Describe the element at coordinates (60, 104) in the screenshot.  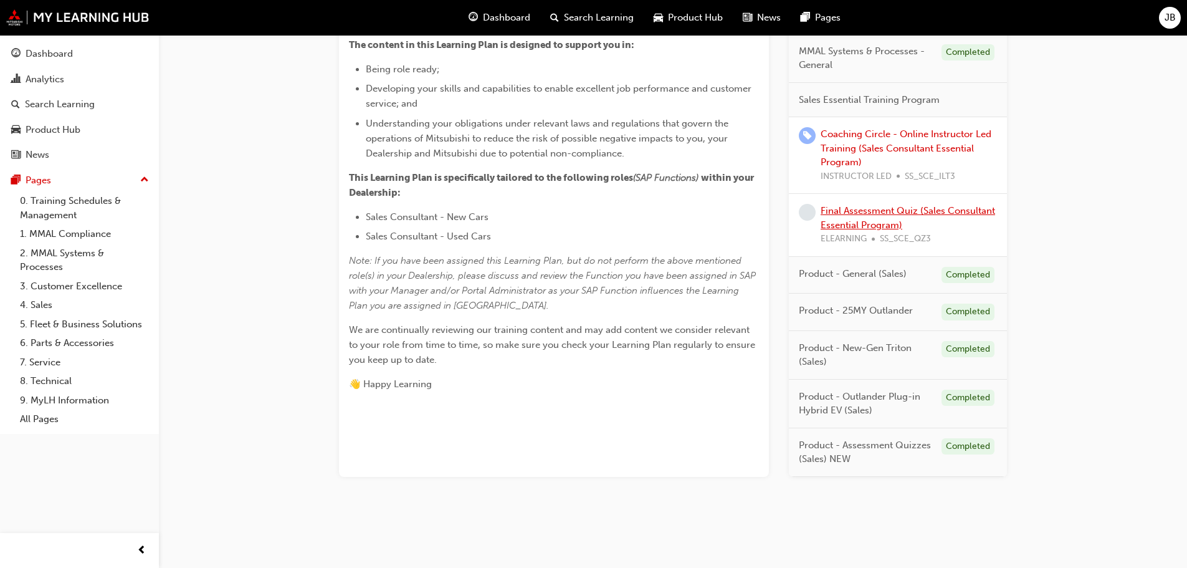
I see `div: Search Learning` at that location.